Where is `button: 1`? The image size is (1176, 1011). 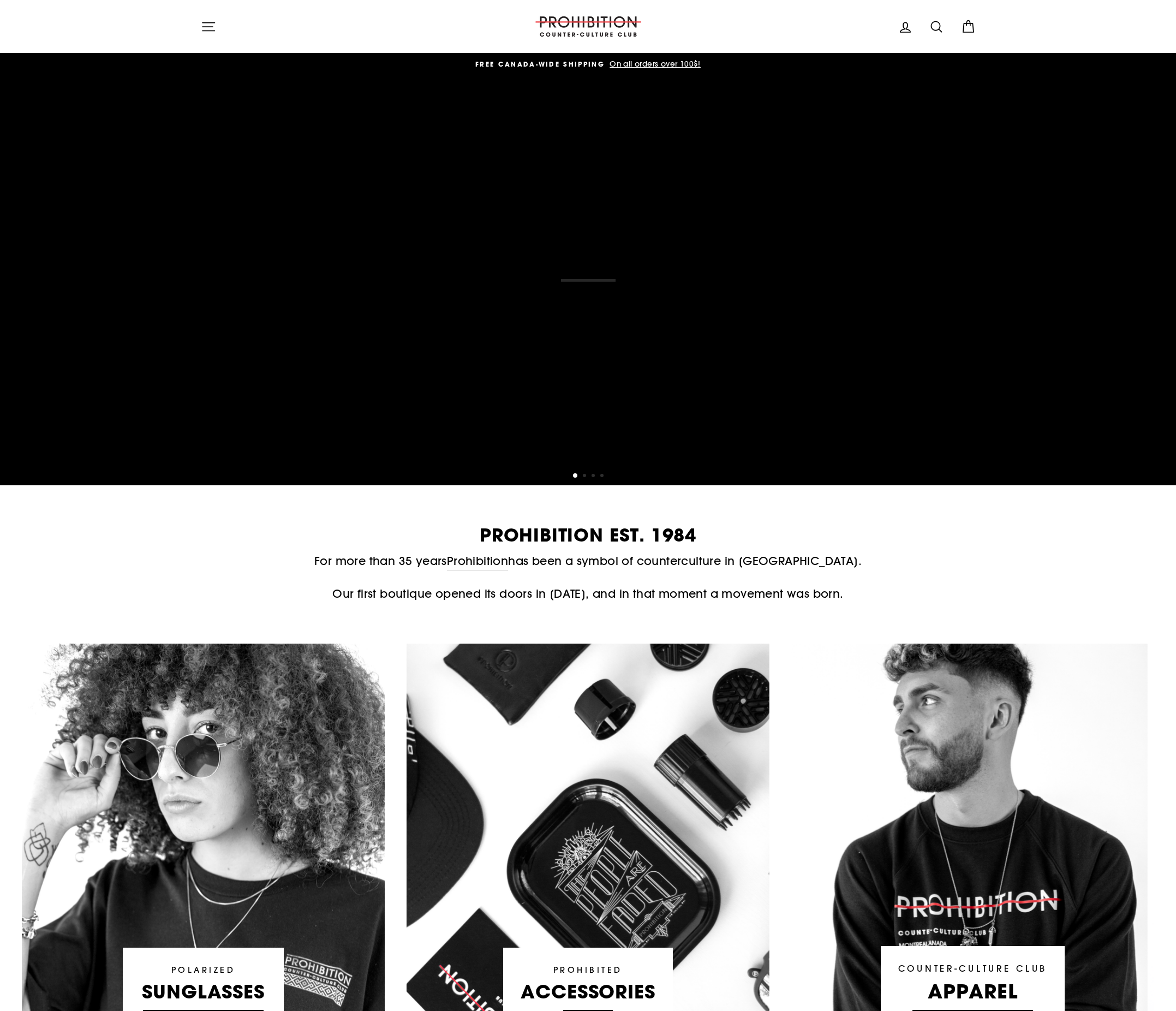 button: 1 is located at coordinates (576, 476).